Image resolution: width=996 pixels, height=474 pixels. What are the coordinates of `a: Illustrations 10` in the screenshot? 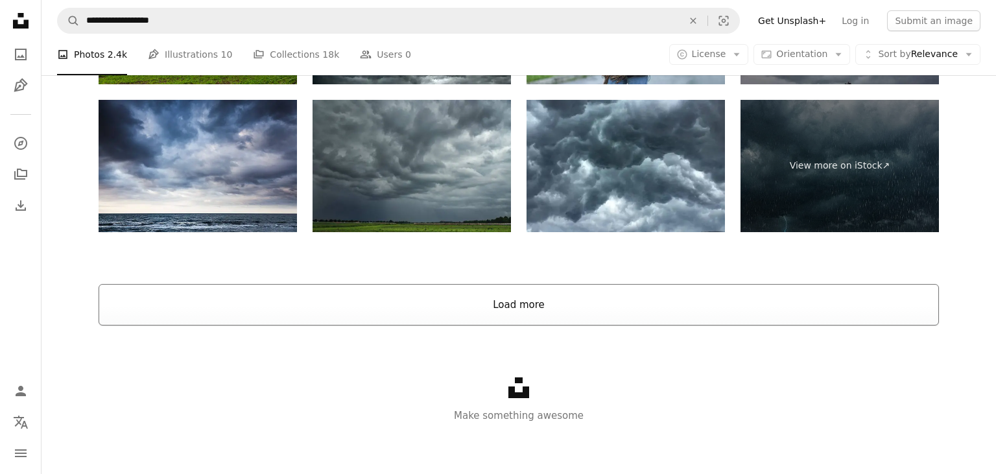 It's located at (190, 54).